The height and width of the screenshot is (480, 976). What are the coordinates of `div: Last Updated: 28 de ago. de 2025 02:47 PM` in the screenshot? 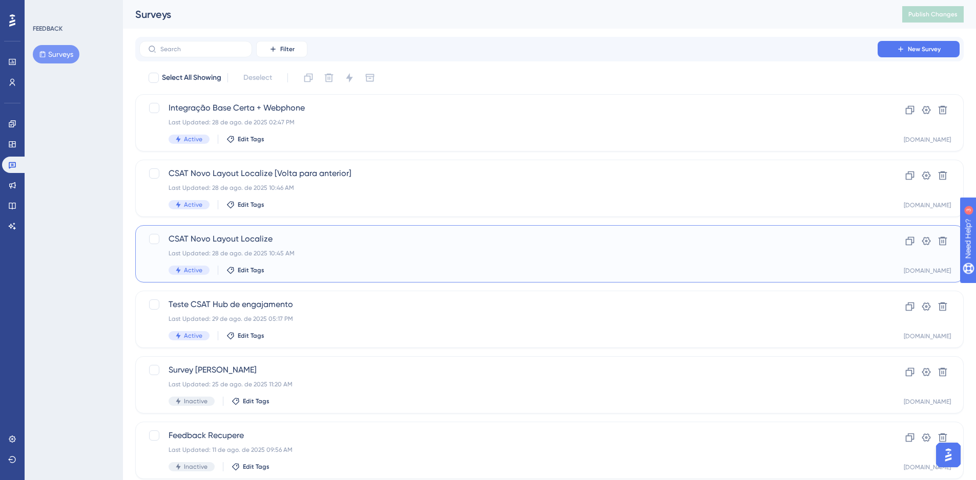 It's located at (508, 122).